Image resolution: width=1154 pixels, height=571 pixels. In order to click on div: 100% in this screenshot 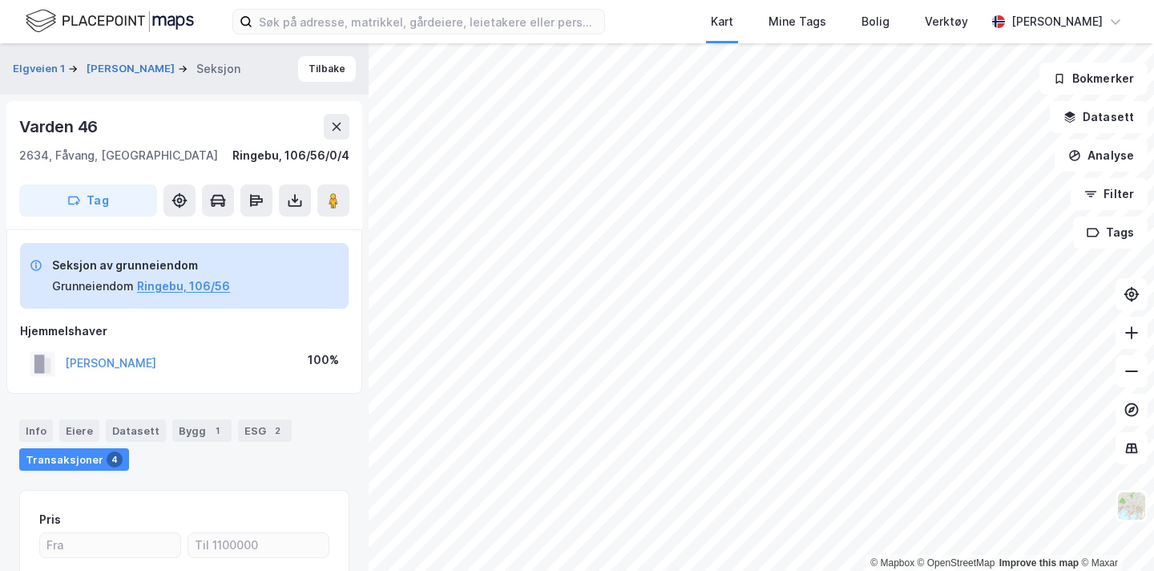, I will do `click(323, 360)`.